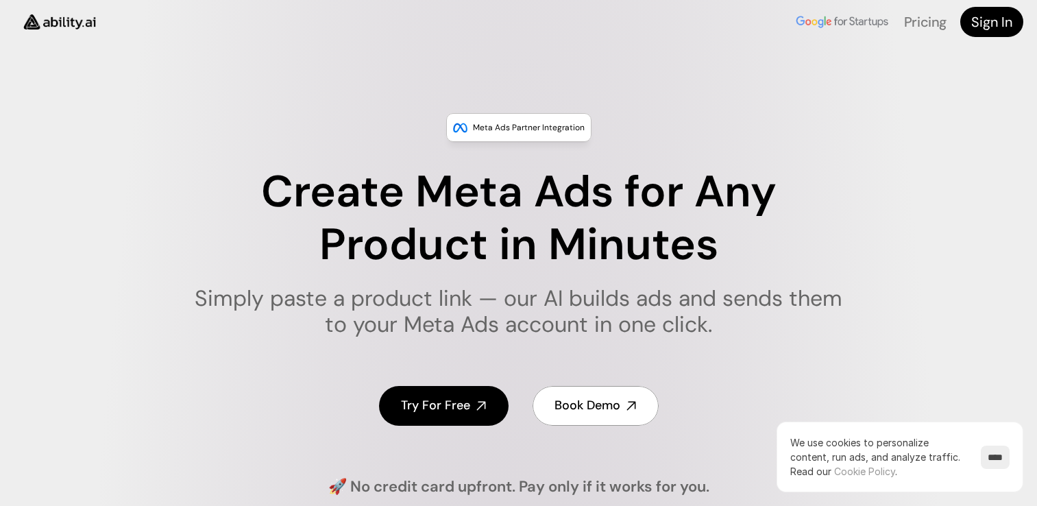 The image size is (1037, 506). I want to click on h4: 🚀 No credit card upfront. Pay only if it works for you., so click(519, 487).